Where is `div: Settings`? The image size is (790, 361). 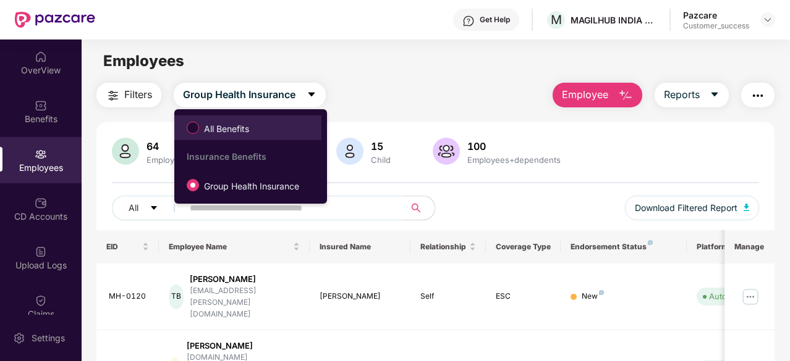
div: Settings is located at coordinates (48, 339).